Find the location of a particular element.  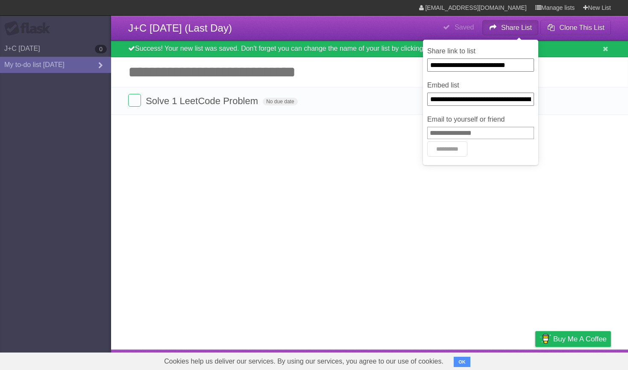

span: Solve 1 LeetCode Problem is located at coordinates (203, 101).